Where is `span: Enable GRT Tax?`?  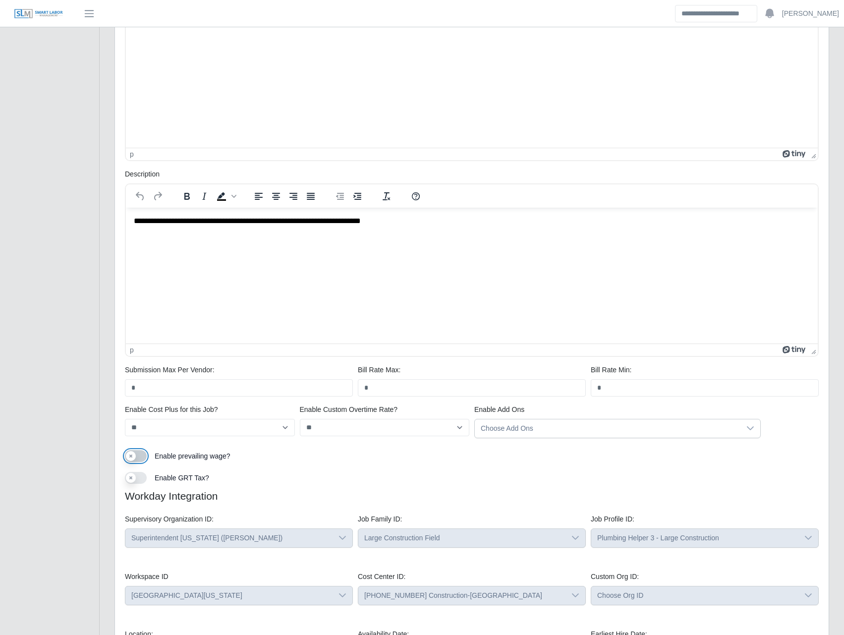 span: Enable GRT Tax? is located at coordinates (182, 478).